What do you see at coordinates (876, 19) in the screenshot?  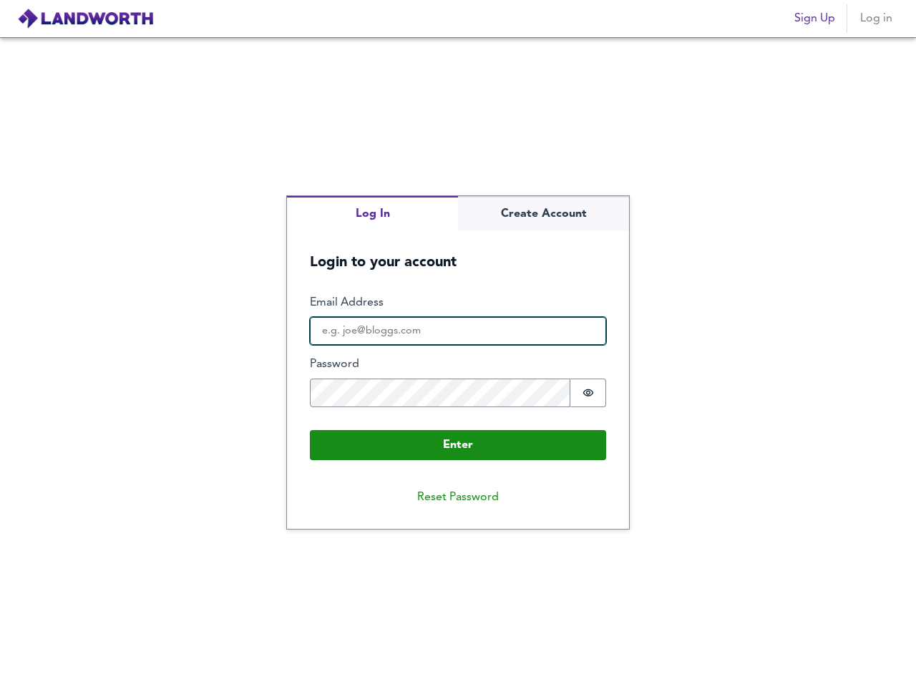 I see `button: Log in` at bounding box center [876, 19].